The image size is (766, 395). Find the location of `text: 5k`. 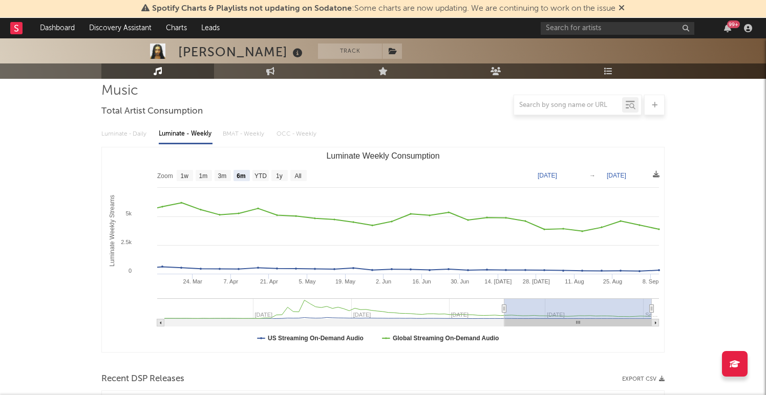

text: 5k is located at coordinates (129, 214).